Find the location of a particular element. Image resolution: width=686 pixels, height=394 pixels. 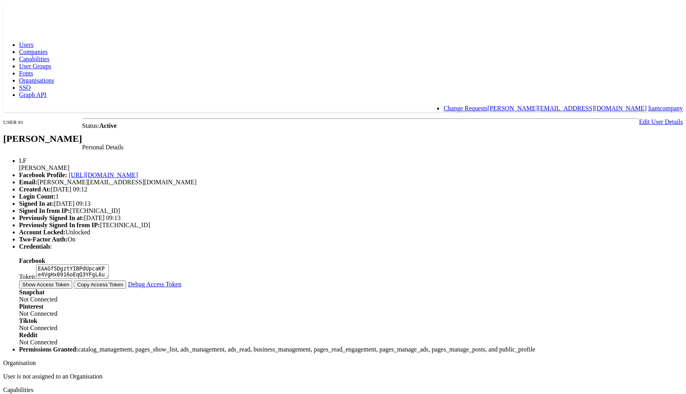

a: Change Requests is located at coordinates (465, 108).